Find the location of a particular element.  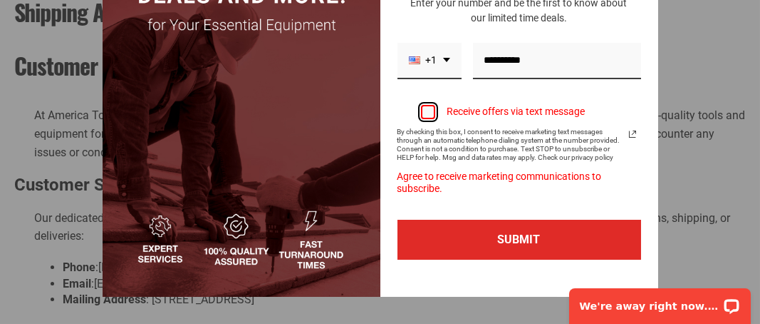

button: Open LiveChat chat widget is located at coordinates (172, 27).